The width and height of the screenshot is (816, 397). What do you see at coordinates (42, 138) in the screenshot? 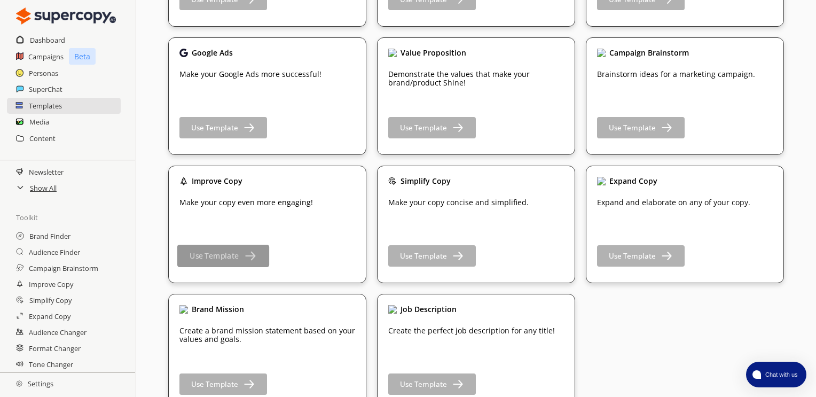
I see `h2: Content` at bounding box center [42, 138].